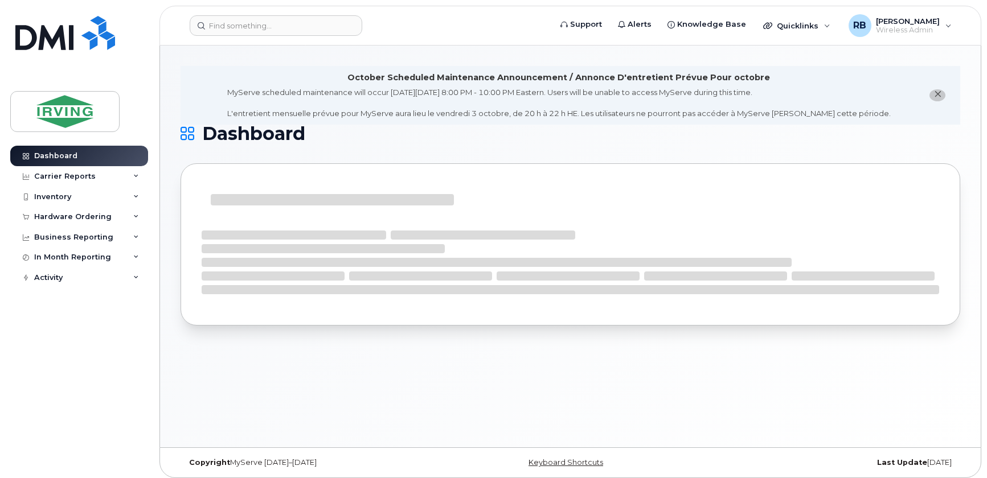 This screenshot has height=478, width=987. I want to click on span: Dashboard, so click(253, 134).